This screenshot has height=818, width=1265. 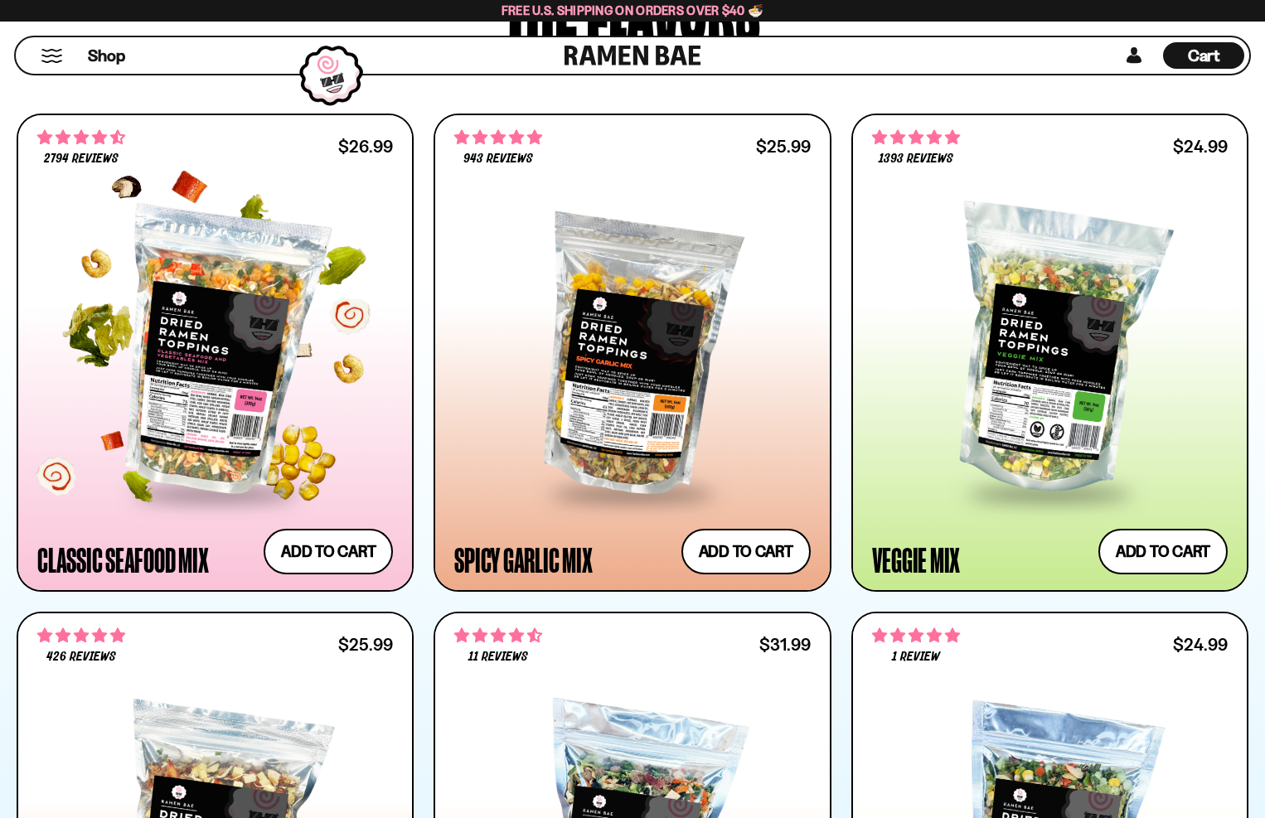 What do you see at coordinates (632, 10) in the screenshot?
I see `span: Free U.S. Shipping on Orders over $40 🍜` at bounding box center [632, 10].